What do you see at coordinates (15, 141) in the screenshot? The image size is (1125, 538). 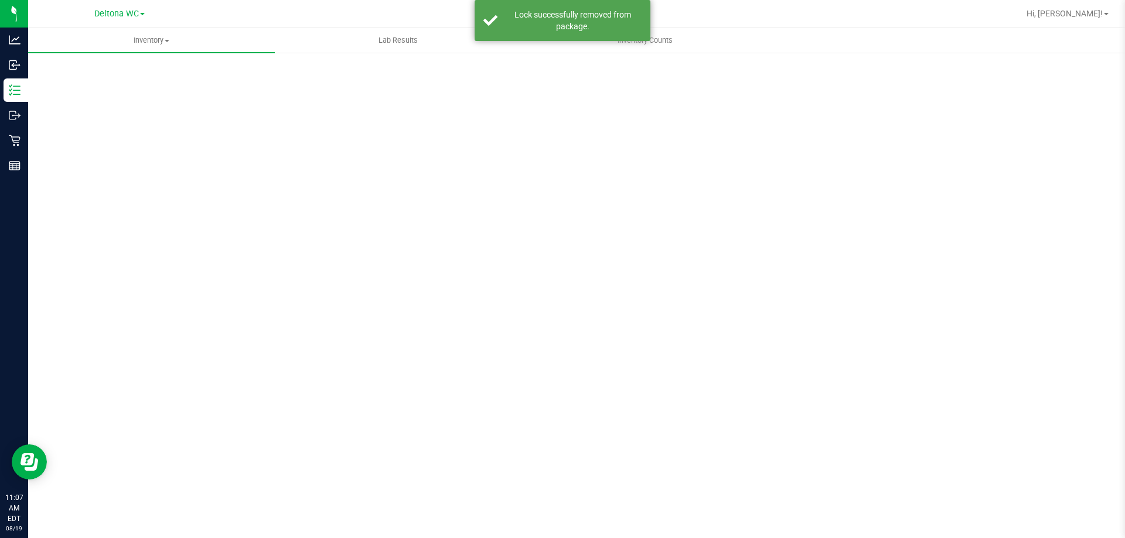 I see `inline-svg: Retail` at bounding box center [15, 141].